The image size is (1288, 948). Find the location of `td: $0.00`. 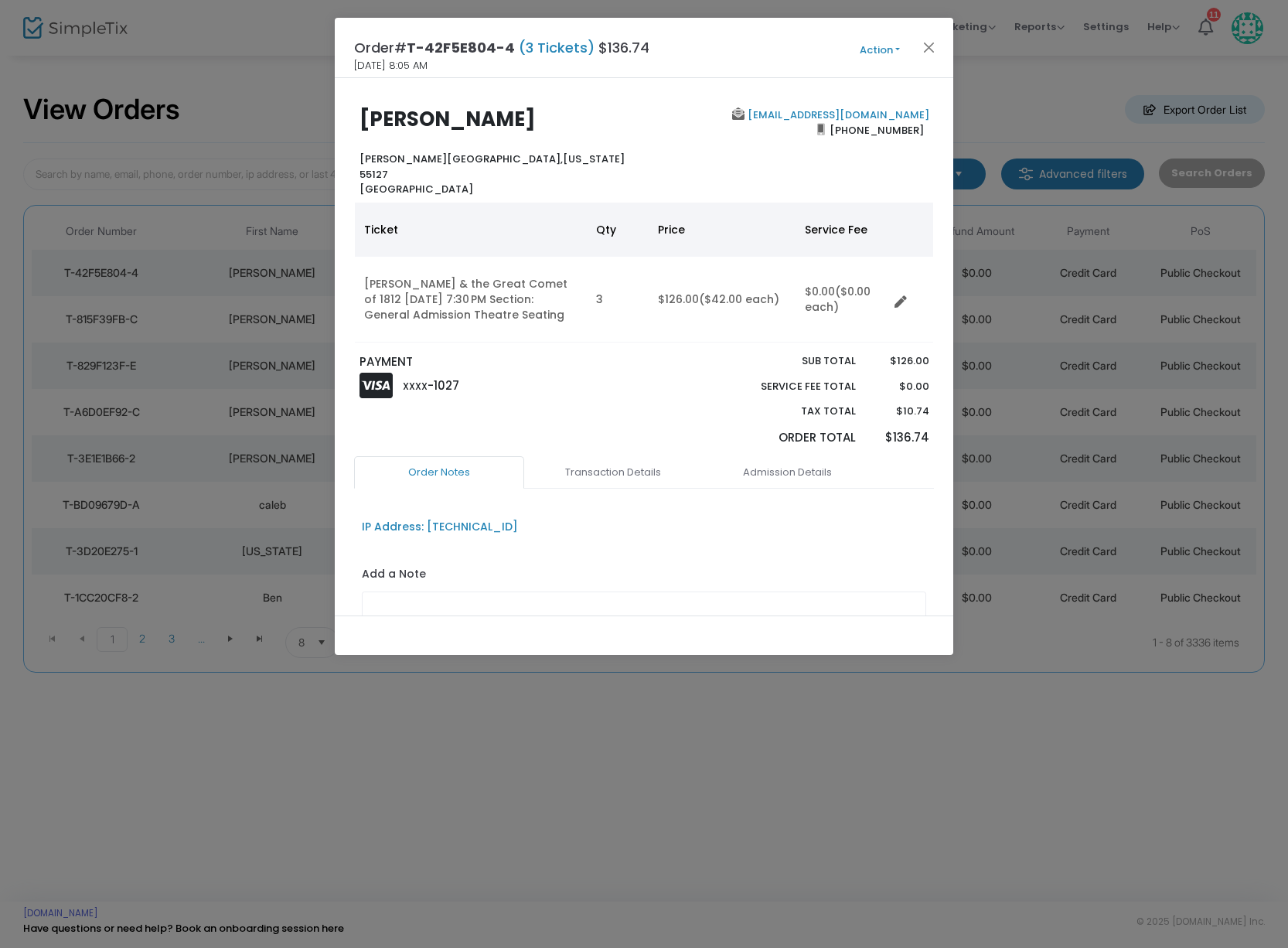

td: $0.00 is located at coordinates (842, 299).